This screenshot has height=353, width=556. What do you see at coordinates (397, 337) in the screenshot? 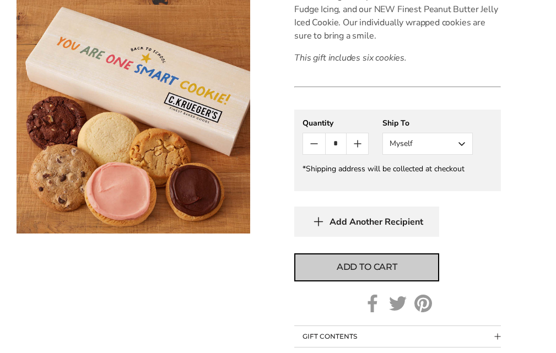
I see `button: Collapsible block button` at bounding box center [397, 337].